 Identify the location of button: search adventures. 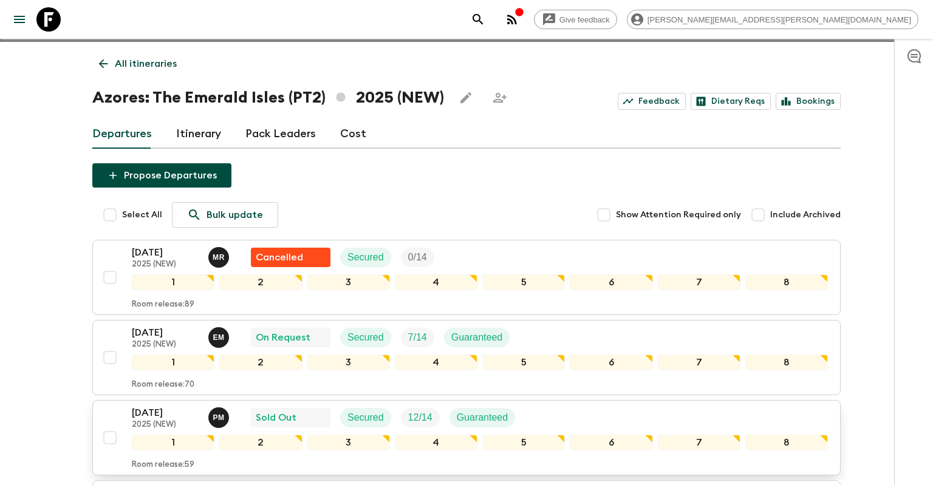
(478, 19).